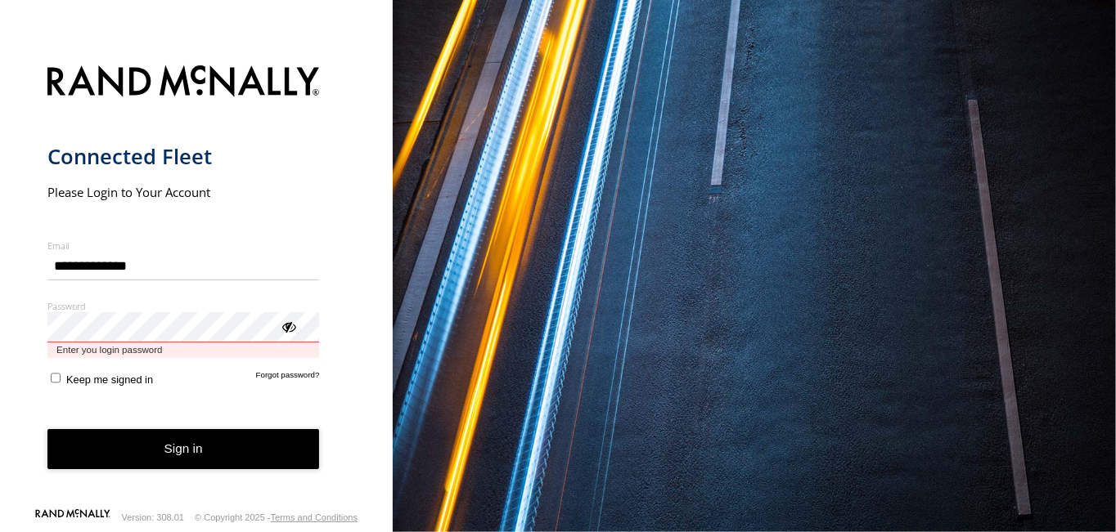 Image resolution: width=1116 pixels, height=532 pixels. What do you see at coordinates (153, 518) in the screenshot?
I see `div: Version: 308.01` at bounding box center [153, 518].